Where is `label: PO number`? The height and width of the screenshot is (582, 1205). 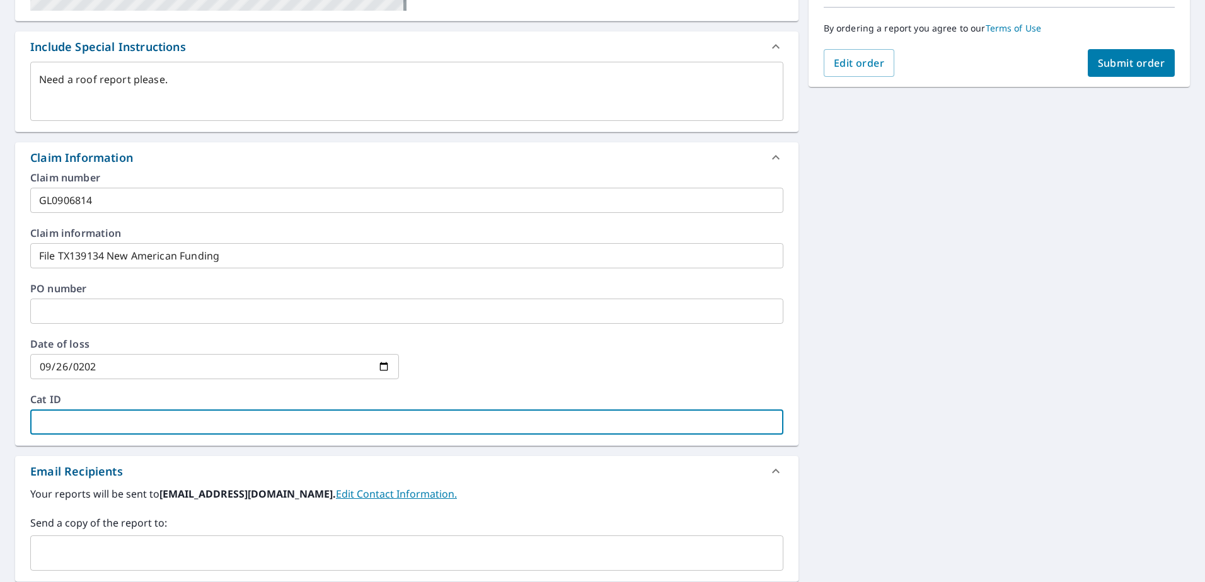
label: PO number is located at coordinates (407, 289).